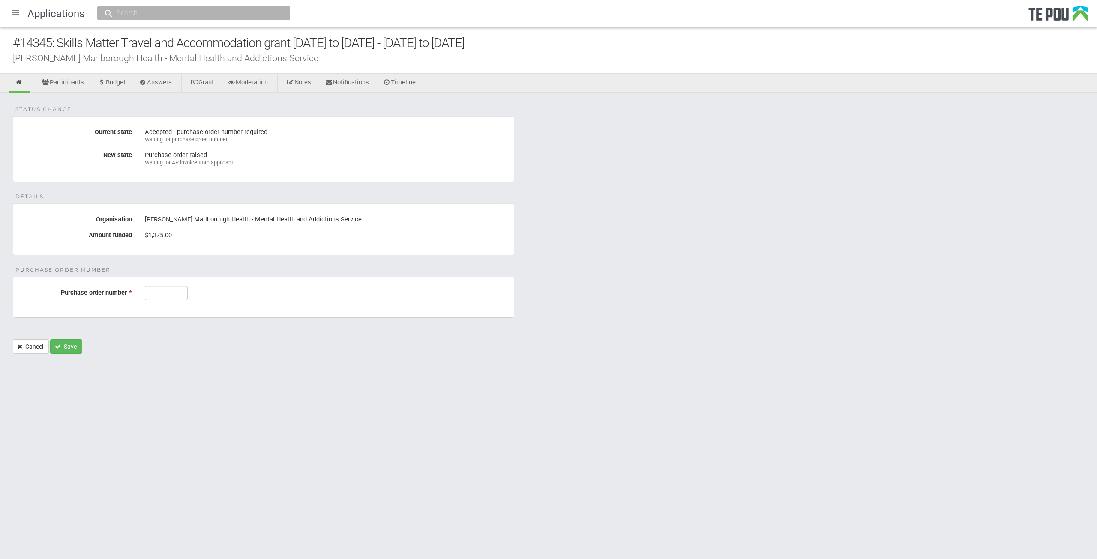 Image resolution: width=1097 pixels, height=559 pixels. Describe the element at coordinates (326, 140) in the screenshot. I see `div: Waiting for purchase order number` at that location.